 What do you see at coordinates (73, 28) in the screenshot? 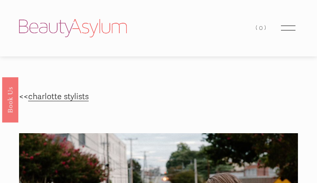
I see `img: Beauty Asylum | Bridal Hair &amp; Makeup Charlotte &amp; Atlanta` at bounding box center [73, 28].